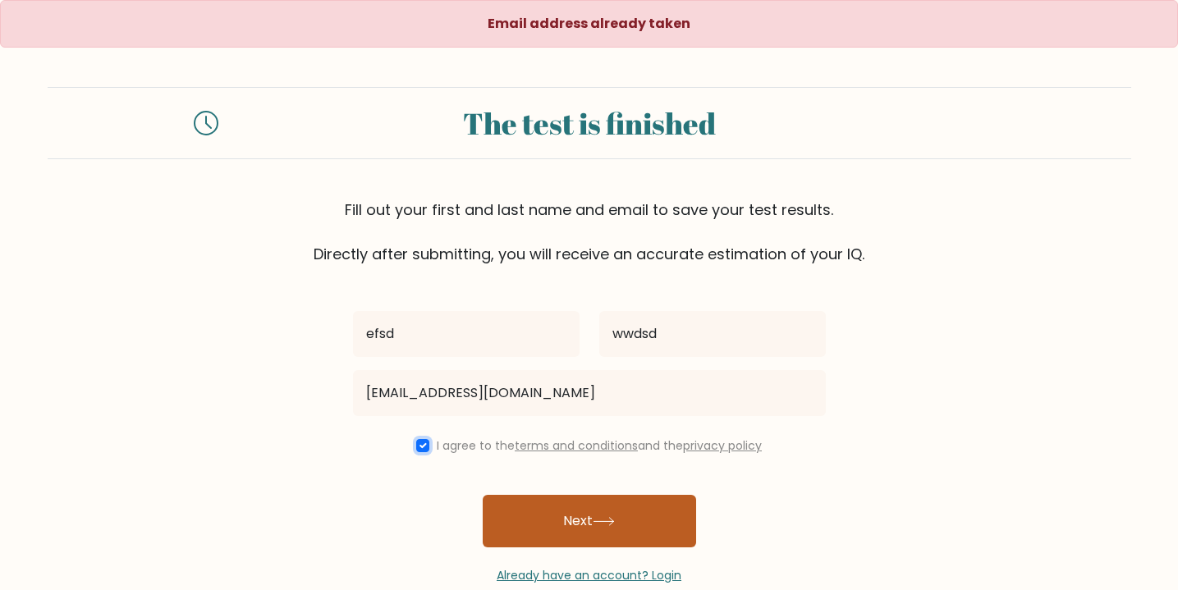 This screenshot has width=1178, height=590. I want to click on label: I agree to the and the, so click(599, 446).